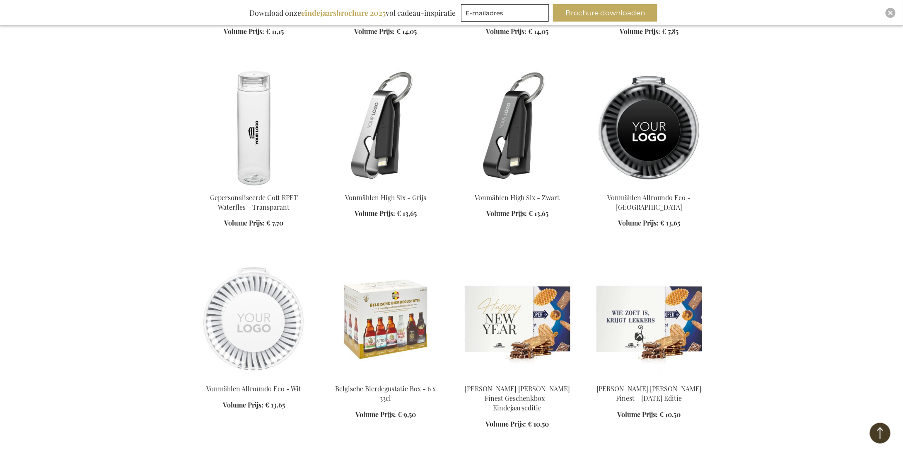 The image size is (903, 456). What do you see at coordinates (386, 393) in the screenshot?
I see `a: Belgische Bierdegustatie Box - 6 x 33cl` at bounding box center [386, 393].